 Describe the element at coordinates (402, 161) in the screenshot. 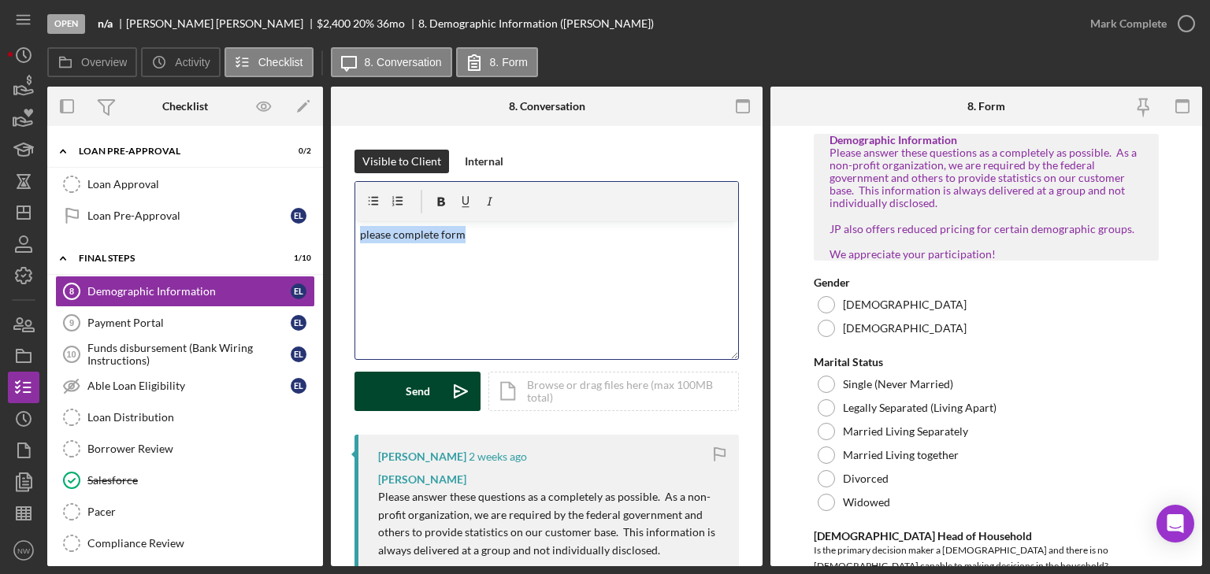

I see `div: Visible to Client` at that location.